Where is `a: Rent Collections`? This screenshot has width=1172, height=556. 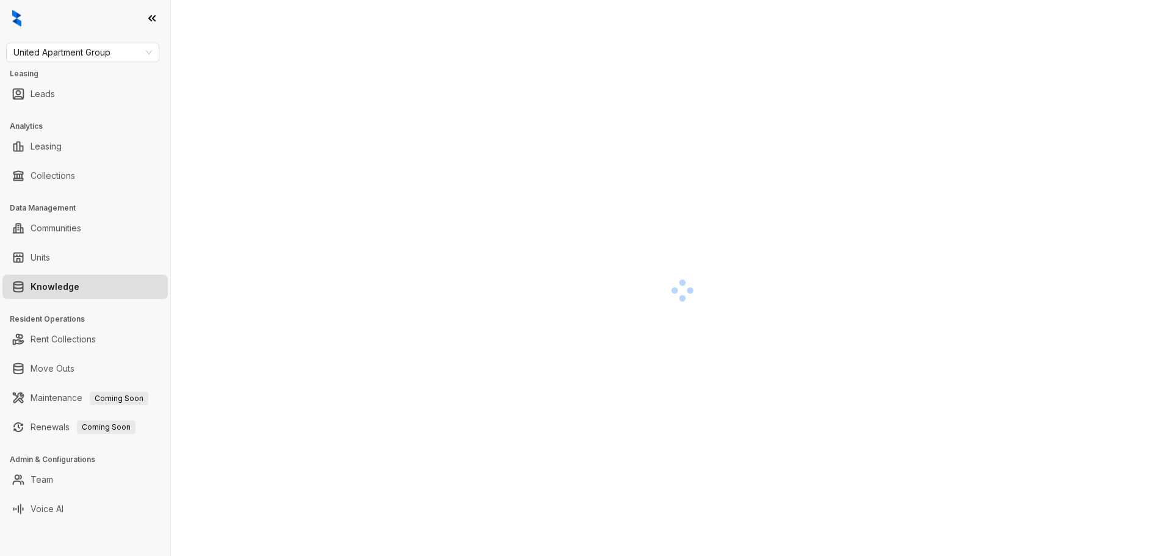
a: Rent Collections is located at coordinates (63, 339).